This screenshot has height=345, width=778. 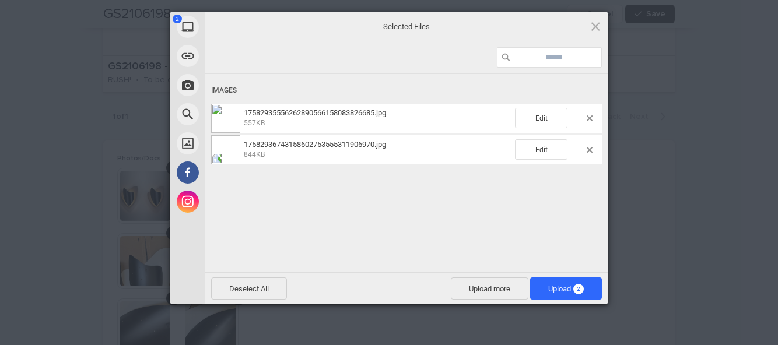 I want to click on div: Instagram, so click(x=240, y=202).